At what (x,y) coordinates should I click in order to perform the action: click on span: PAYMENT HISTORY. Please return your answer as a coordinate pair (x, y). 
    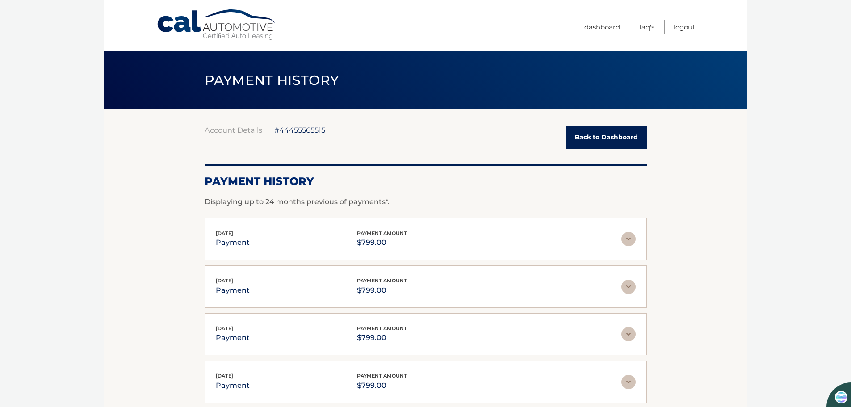
    Looking at the image, I should click on (272, 80).